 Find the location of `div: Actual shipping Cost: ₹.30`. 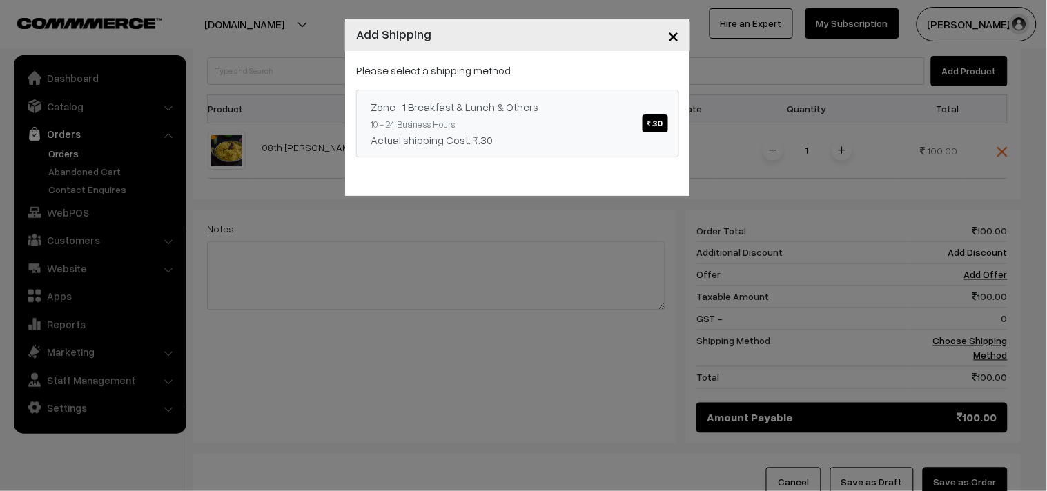

div: Actual shipping Cost: ₹.30 is located at coordinates (518, 140).